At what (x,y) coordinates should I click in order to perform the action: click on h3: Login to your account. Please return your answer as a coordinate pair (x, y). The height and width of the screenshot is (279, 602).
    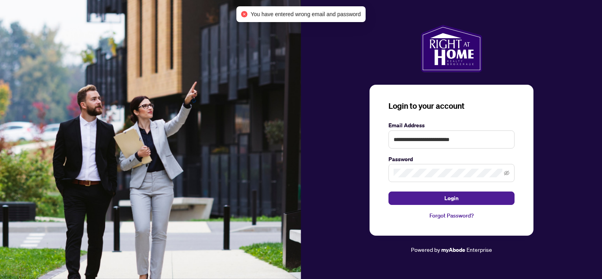
    Looking at the image, I should click on (452, 106).